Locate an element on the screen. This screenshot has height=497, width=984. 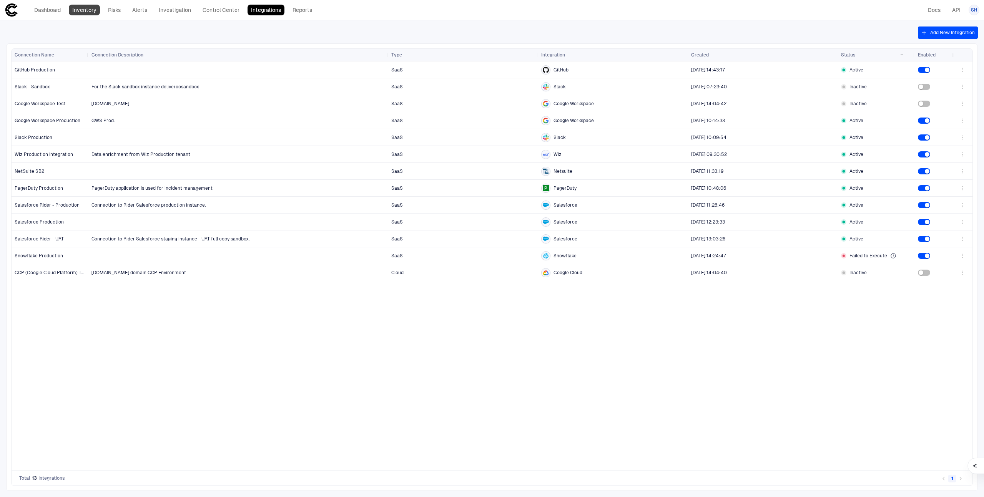
span: Snowflake Production is located at coordinates (39, 256).